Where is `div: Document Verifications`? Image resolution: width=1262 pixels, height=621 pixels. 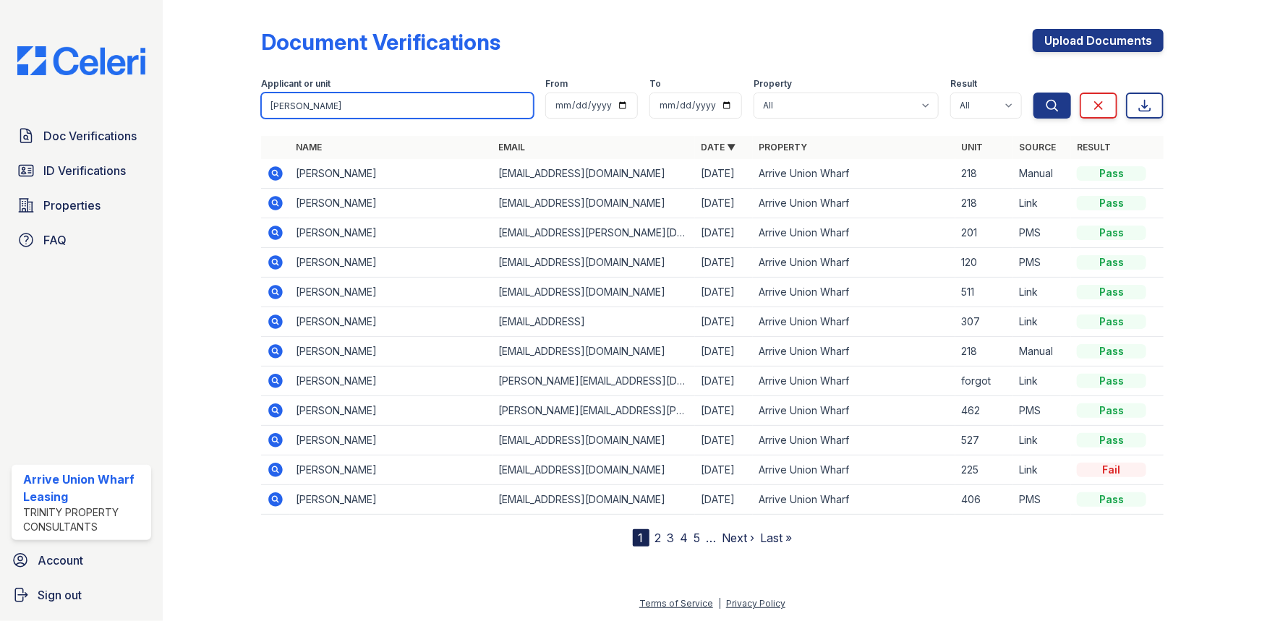
div: Document Verifications is located at coordinates (380, 42).